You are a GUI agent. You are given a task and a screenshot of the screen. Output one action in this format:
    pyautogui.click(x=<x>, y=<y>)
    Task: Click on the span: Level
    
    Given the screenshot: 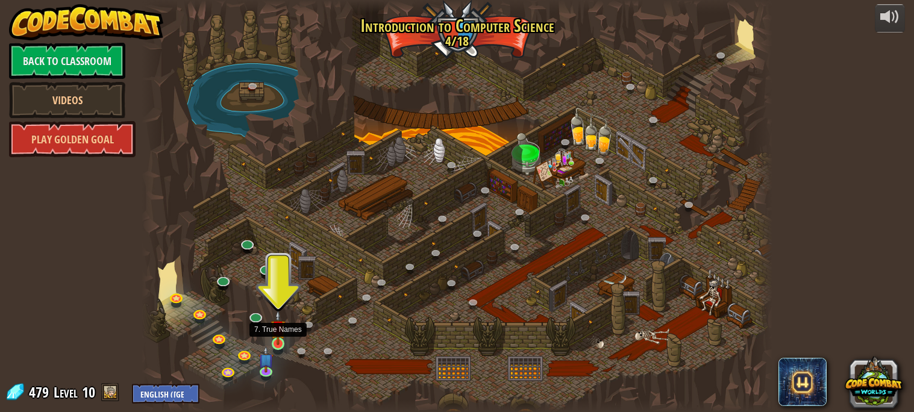 What is the action you would take?
    pyautogui.click(x=66, y=392)
    